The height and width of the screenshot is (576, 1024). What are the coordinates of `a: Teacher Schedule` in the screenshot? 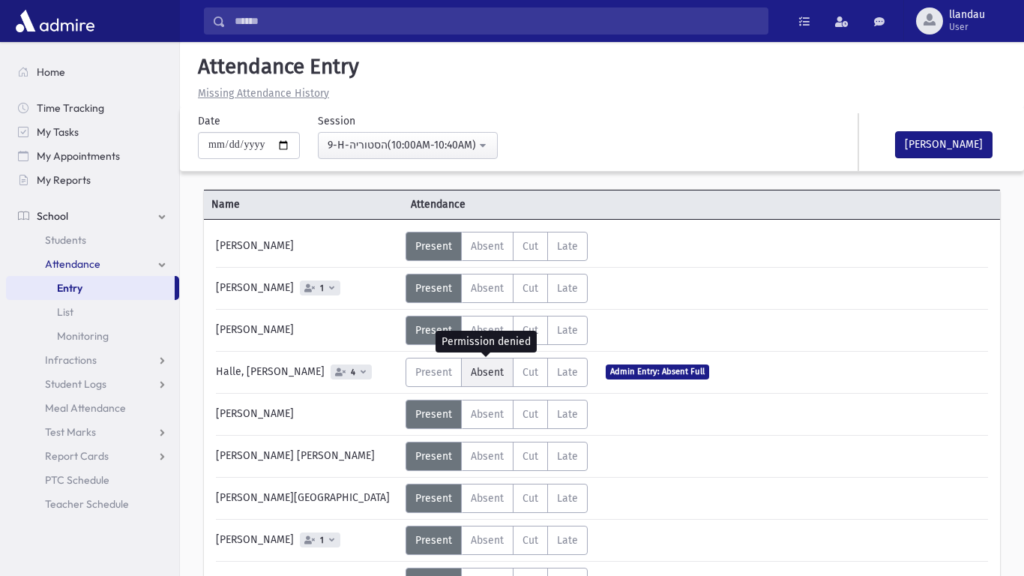 It's located at (92, 504).